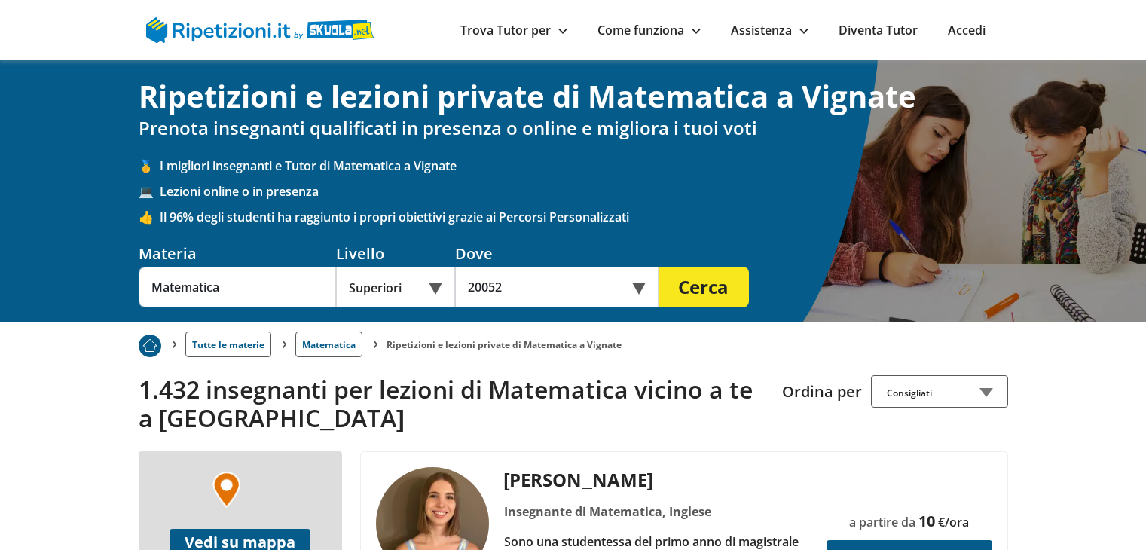 The height and width of the screenshot is (550, 1146). I want to click on a: Trova Tutor per, so click(514, 30).